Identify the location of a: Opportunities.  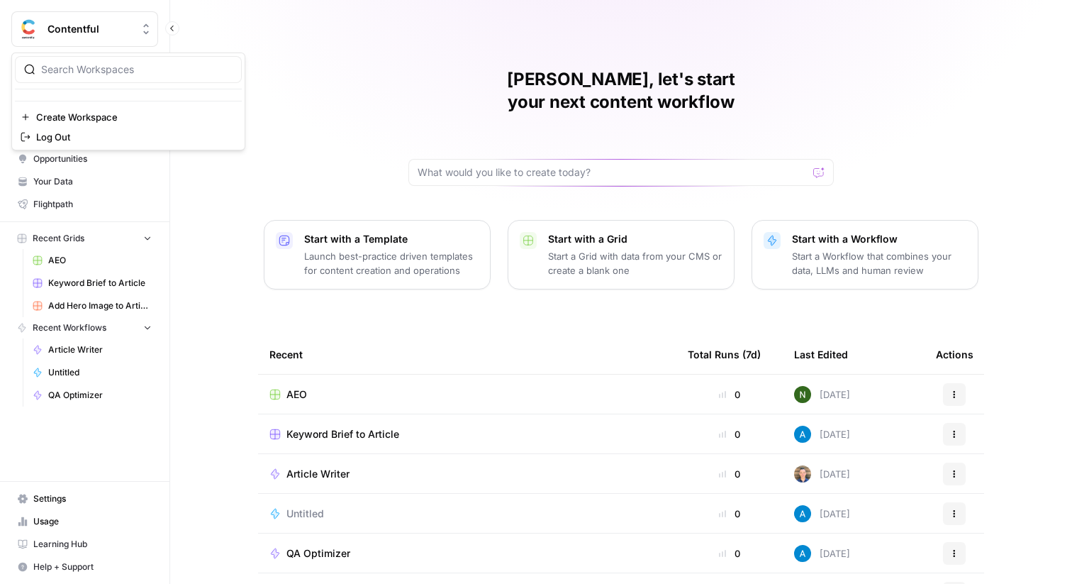
(84, 159).